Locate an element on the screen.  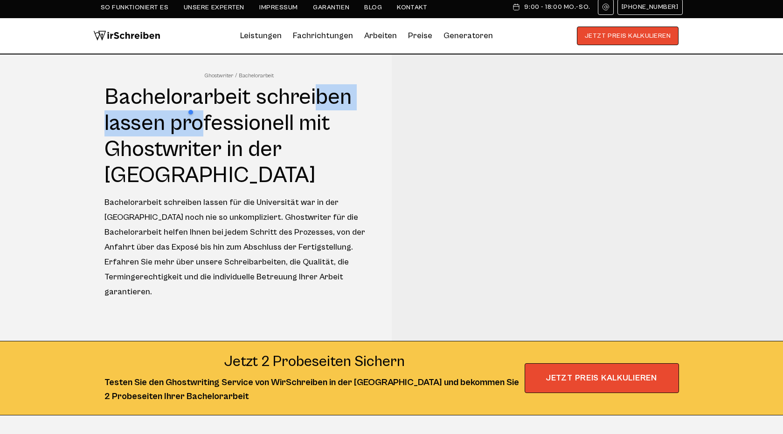
a: Fachrichtungen is located at coordinates (323, 36).